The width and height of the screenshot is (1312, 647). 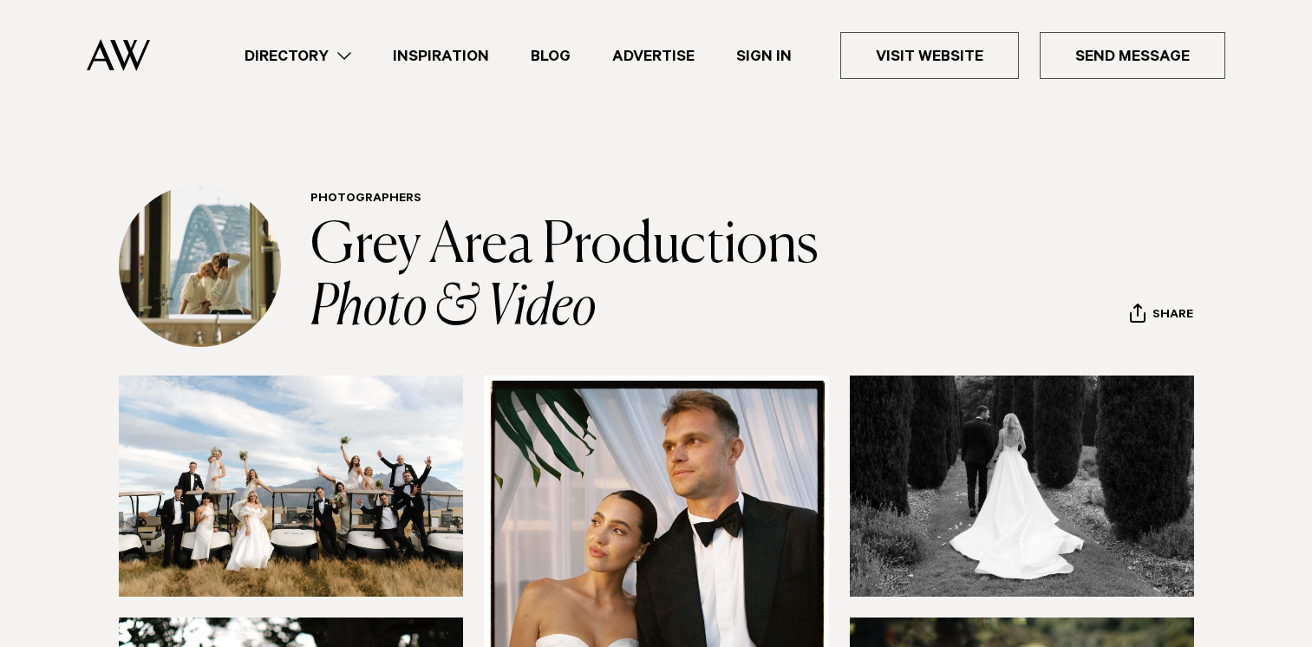 I want to click on a: Grey Area Productions Photo & Video, so click(x=569, y=277).